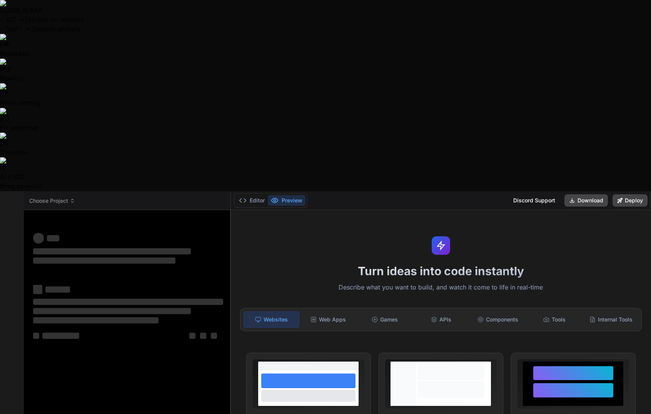 Image resolution: width=651 pixels, height=414 pixels. I want to click on div: Components, so click(498, 319).